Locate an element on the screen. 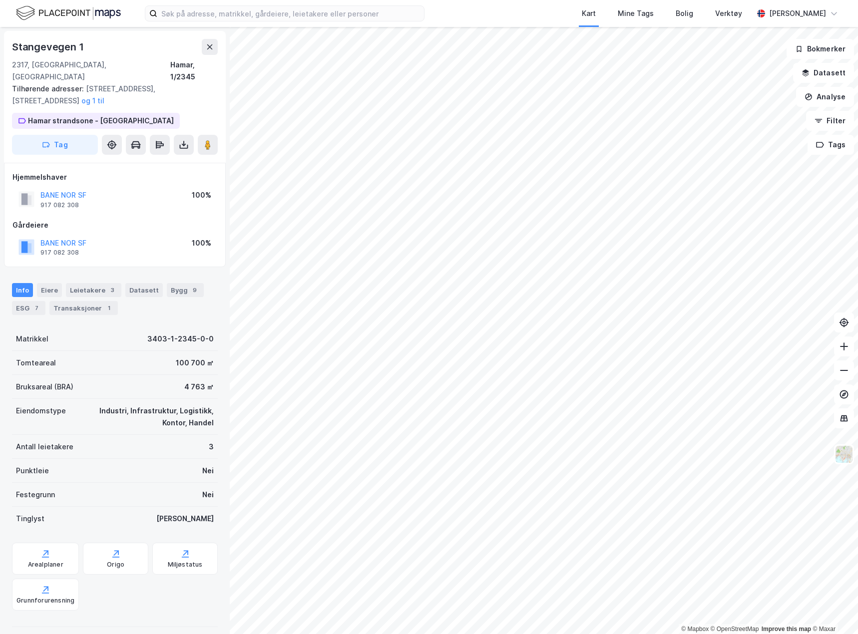  div: Origo is located at coordinates (115, 565).